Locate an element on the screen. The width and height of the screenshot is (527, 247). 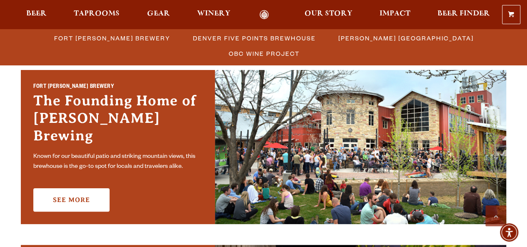
span: Taprooms is located at coordinates (97, 14).